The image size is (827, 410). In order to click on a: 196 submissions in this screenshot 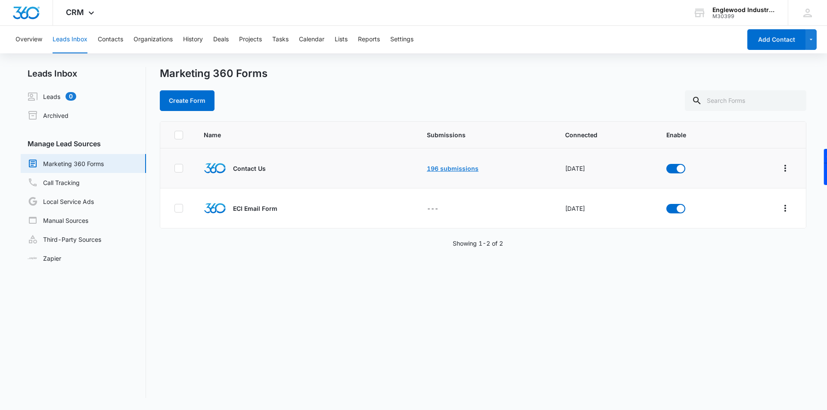, I will do `click(453, 168)`.